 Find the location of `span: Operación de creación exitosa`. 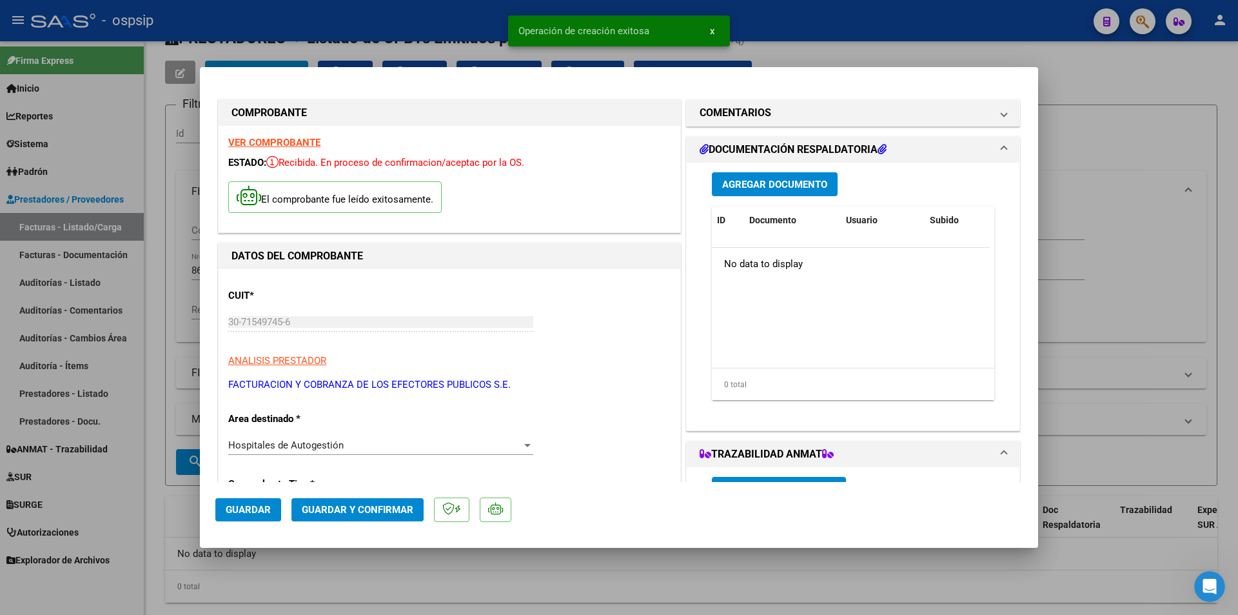

span: Operación de creación exitosa is located at coordinates (584, 31).